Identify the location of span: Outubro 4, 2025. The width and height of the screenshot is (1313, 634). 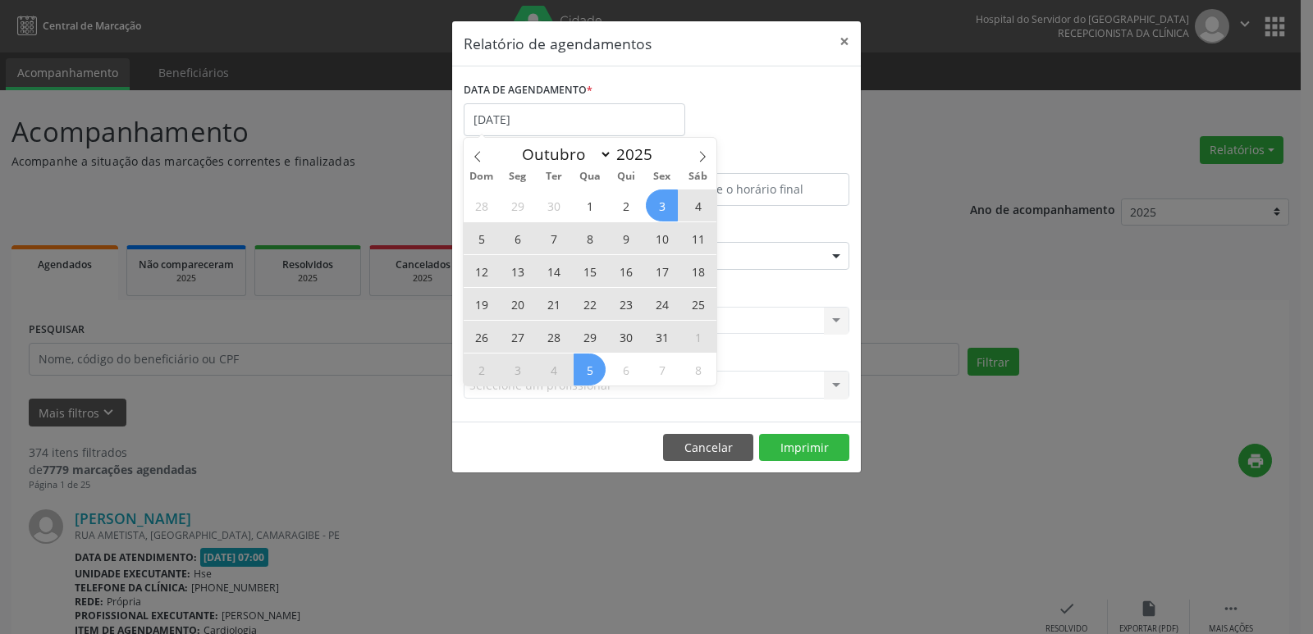
(698, 205).